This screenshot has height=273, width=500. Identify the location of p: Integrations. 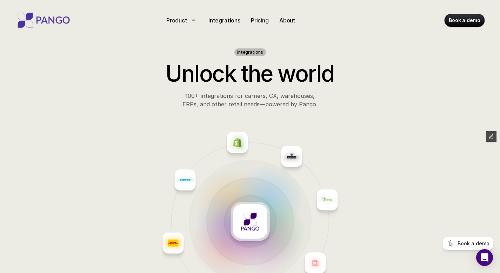
(224, 20).